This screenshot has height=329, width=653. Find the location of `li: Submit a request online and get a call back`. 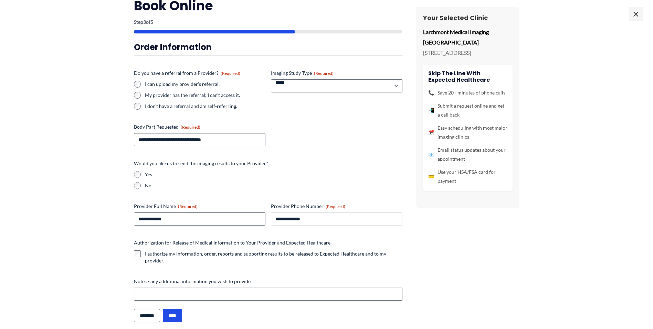

li: Submit a request online and get a call back is located at coordinates (468, 110).